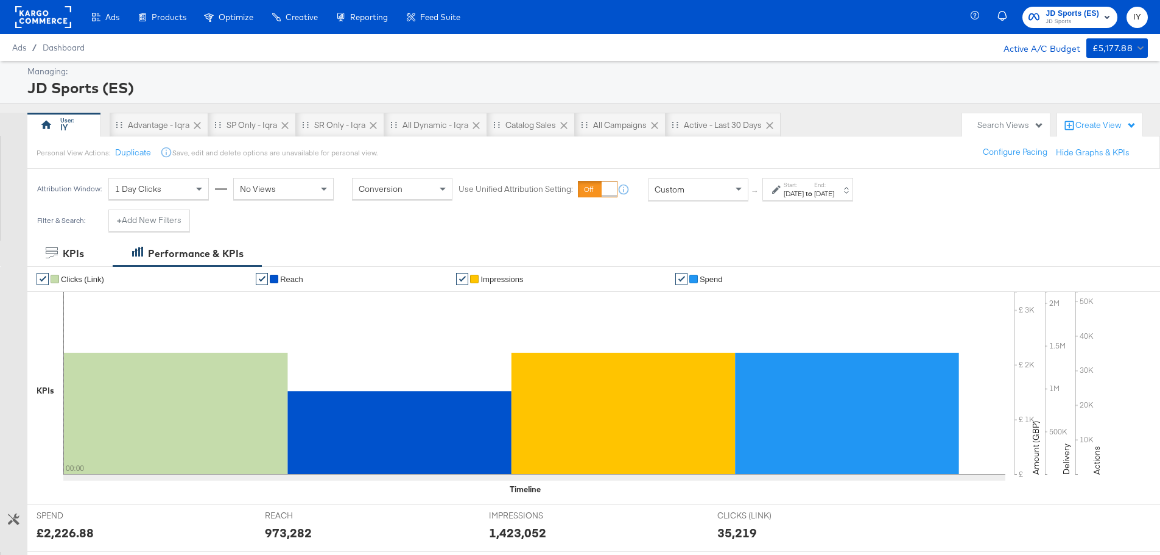 The height and width of the screenshot is (555, 1160). Describe the element at coordinates (149, 220) in the screenshot. I see `button: +Add New Filters` at that location.